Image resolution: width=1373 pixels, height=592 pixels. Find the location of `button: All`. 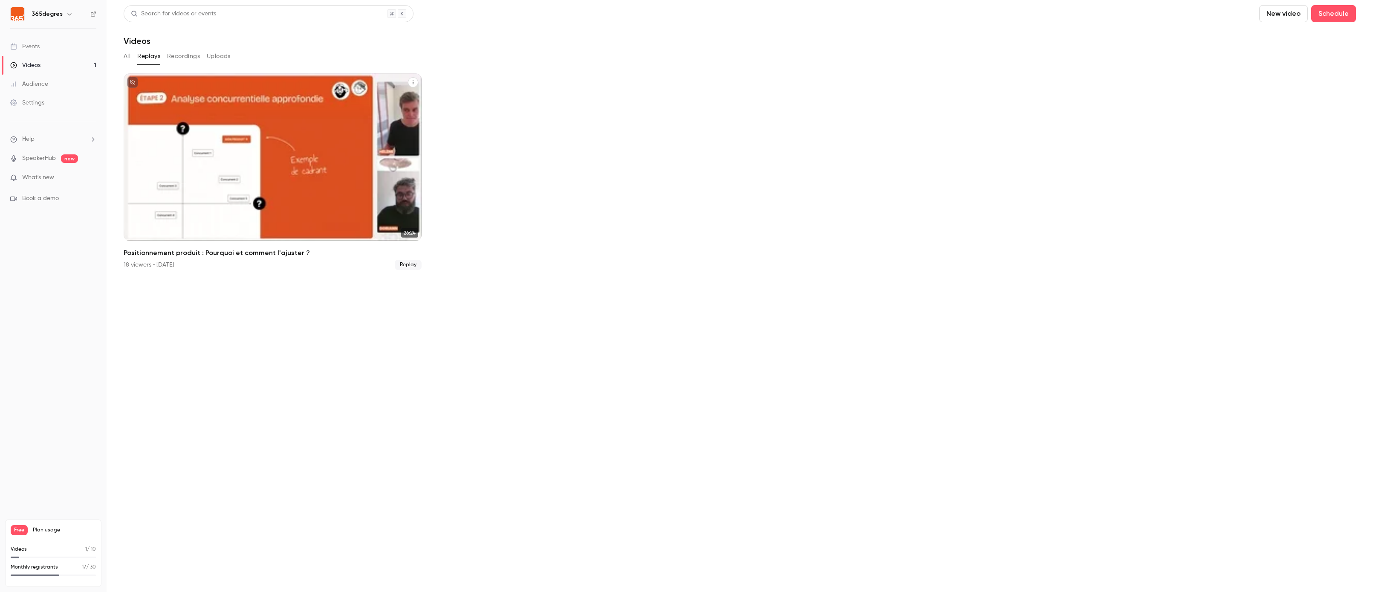

button: All is located at coordinates (127, 56).